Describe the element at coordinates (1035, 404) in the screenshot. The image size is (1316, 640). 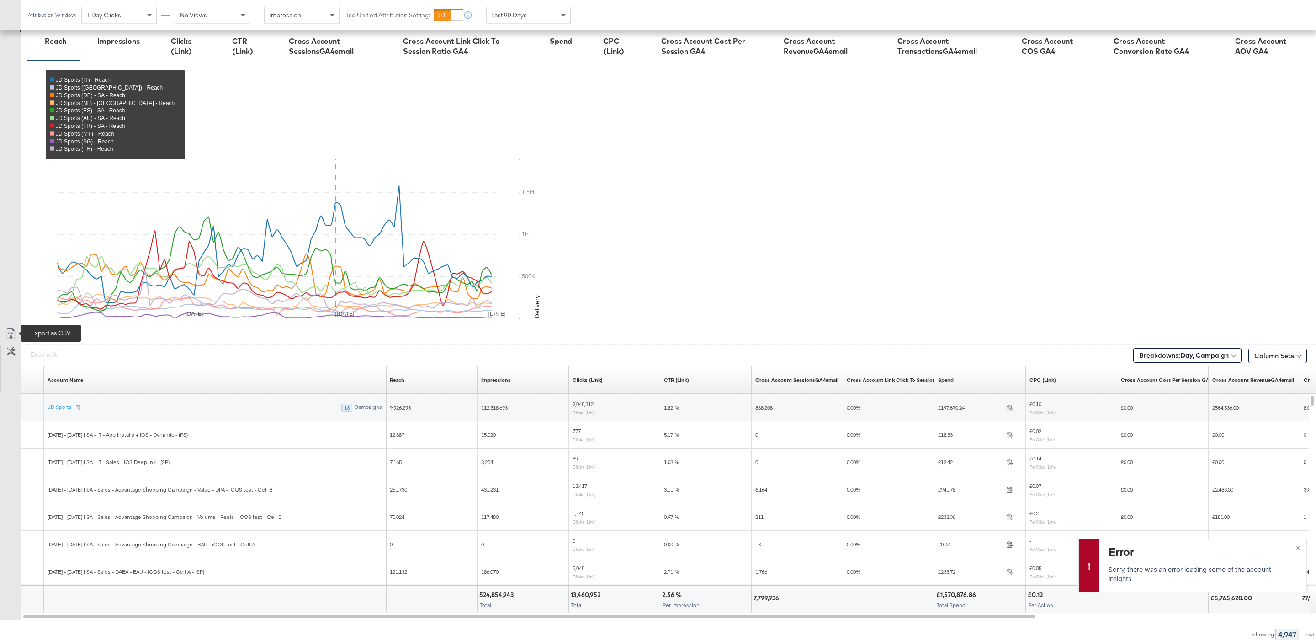
I see `span: £0.10` at that location.